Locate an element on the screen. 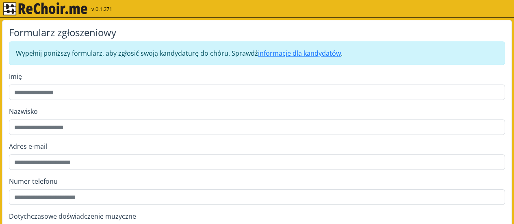  label: Nazwisko is located at coordinates (257, 111).